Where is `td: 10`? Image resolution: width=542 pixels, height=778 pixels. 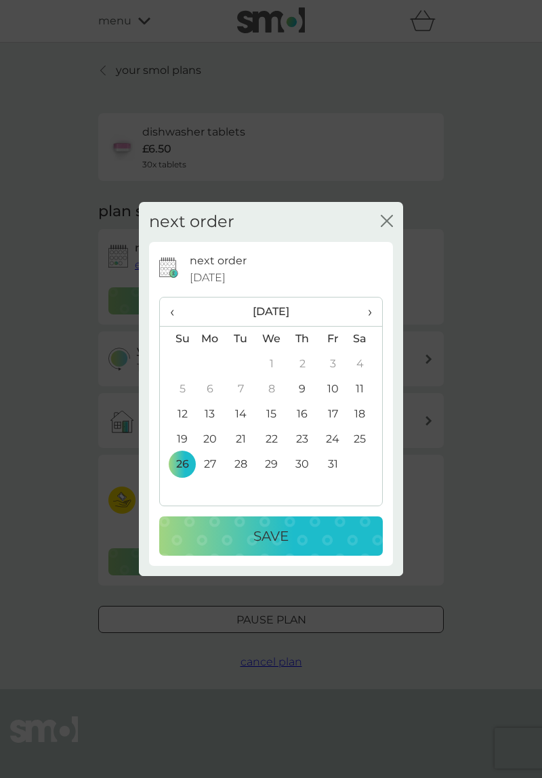 td: 10 is located at coordinates (333, 389).